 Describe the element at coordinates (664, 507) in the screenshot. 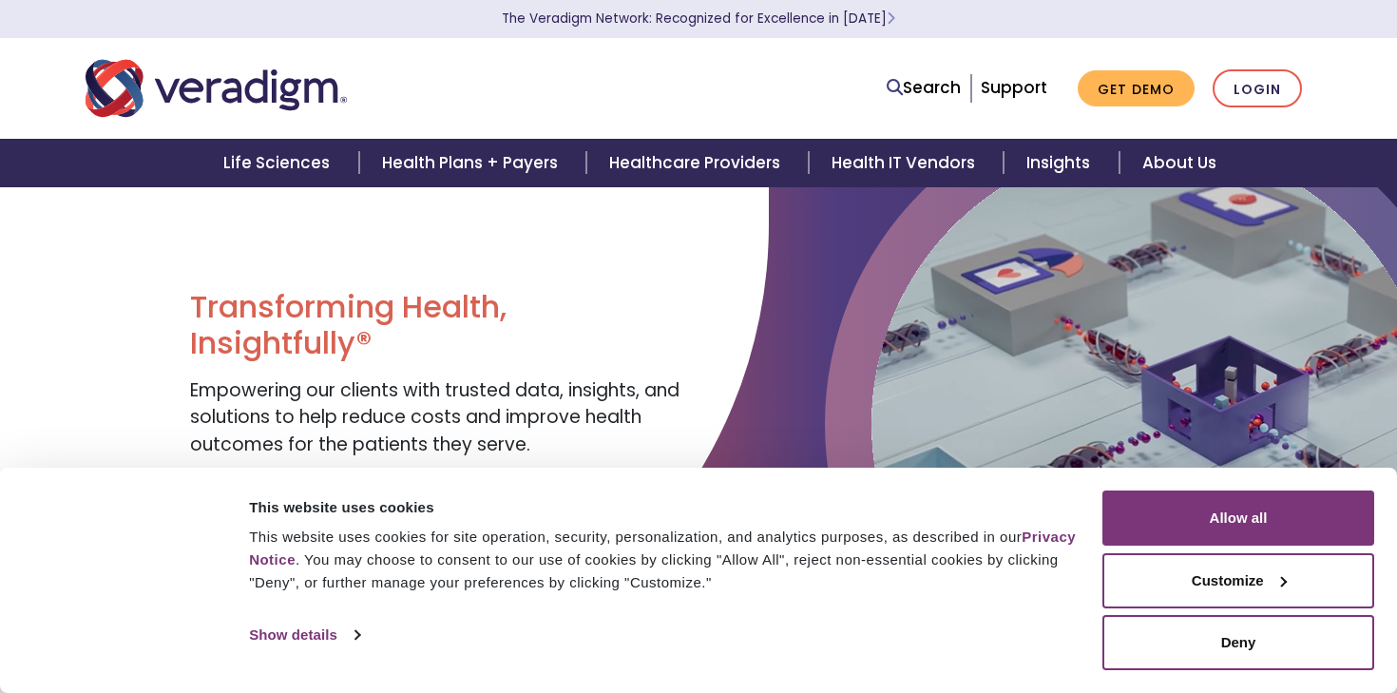

I see `div: This website uses cookies` at that location.